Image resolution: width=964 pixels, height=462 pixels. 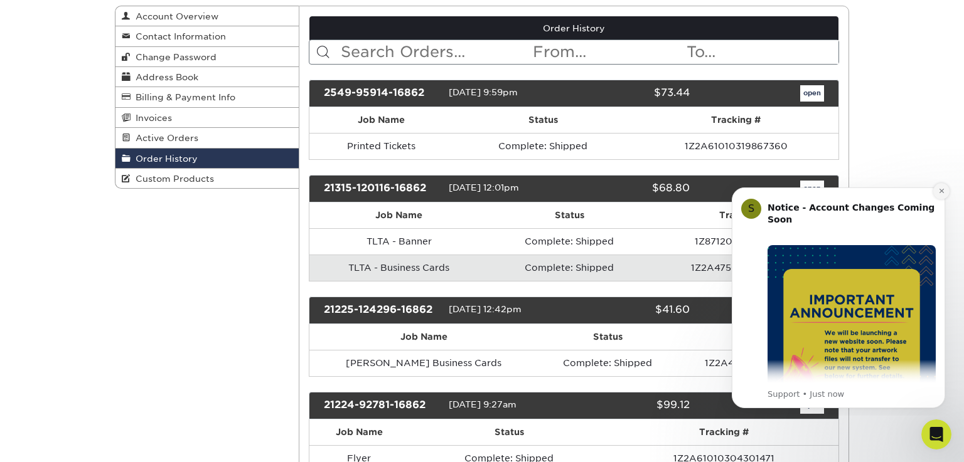 I want to click on td: 1Z2A47560325476936, so click(x=757, y=363).